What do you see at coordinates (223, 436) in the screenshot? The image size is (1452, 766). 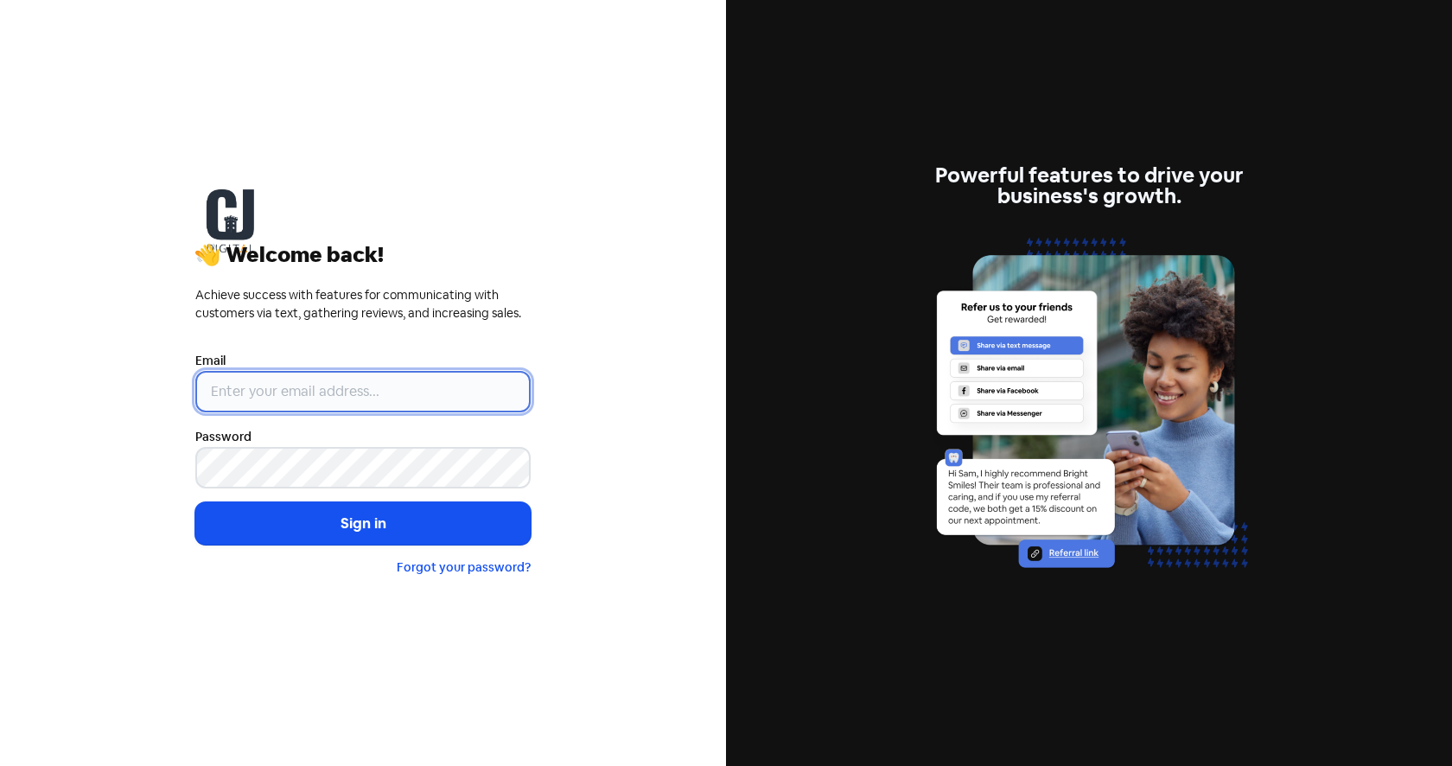 I see `label: Password` at bounding box center [223, 436].